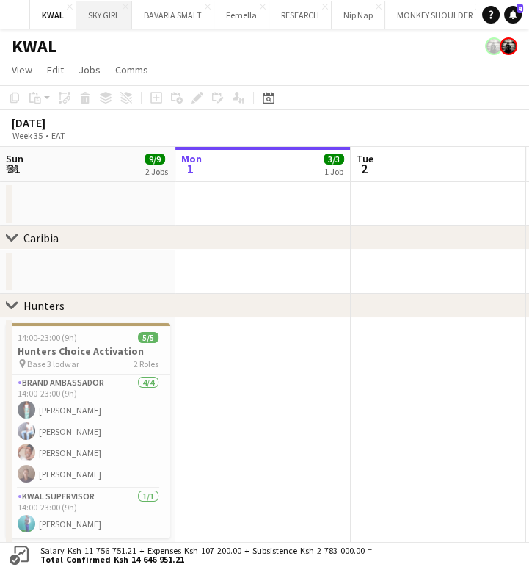 Image resolution: width=529 pixels, height=567 pixels. I want to click on button: BAVARIA SMALT, so click(173, 15).